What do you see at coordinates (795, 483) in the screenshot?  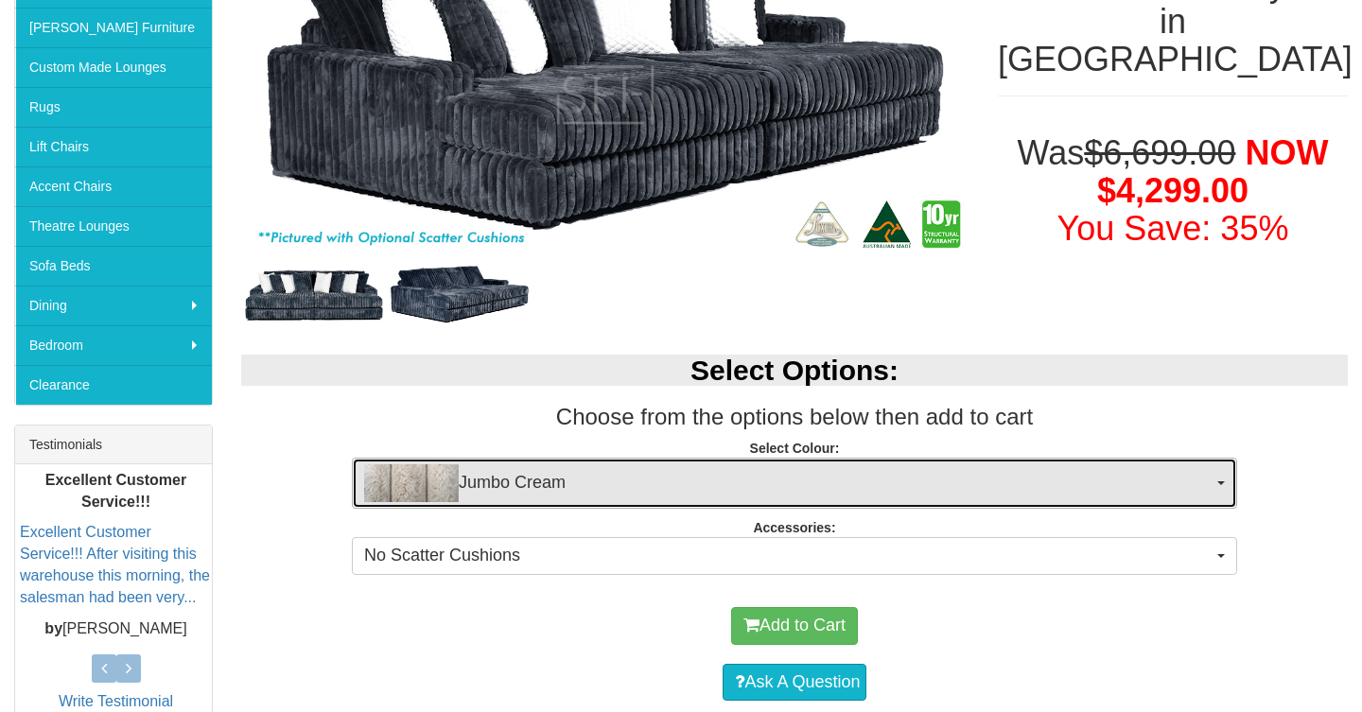 I see `button: Jumbo CreamJumbo Cream` at bounding box center [795, 483].